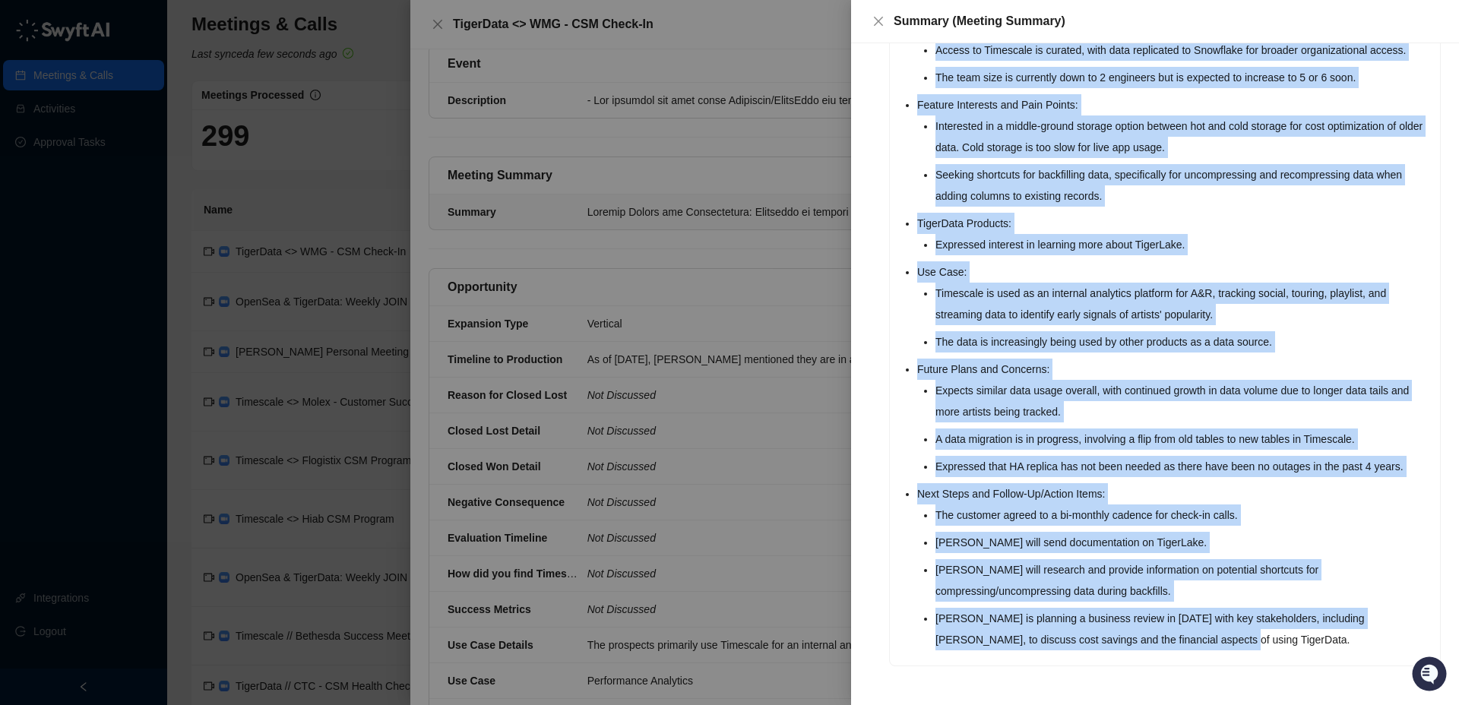 This screenshot has height=705, width=1459. What do you see at coordinates (1174, 418) in the screenshot?
I see `li: Future Plans and Concerns:` at bounding box center [1174, 418].